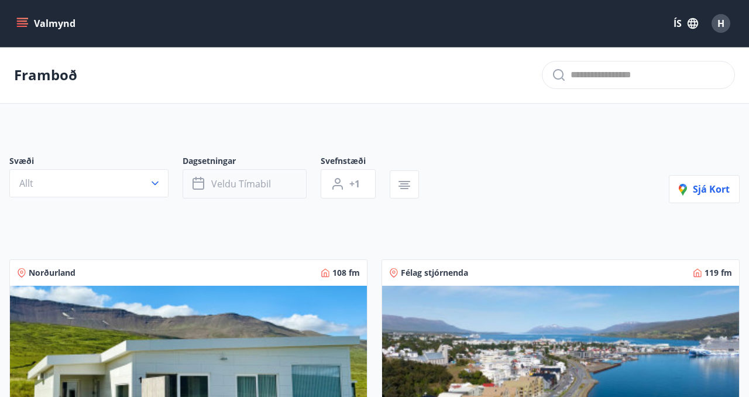 This screenshot has width=749, height=397. Describe the element at coordinates (721, 23) in the screenshot. I see `button: H` at that location.